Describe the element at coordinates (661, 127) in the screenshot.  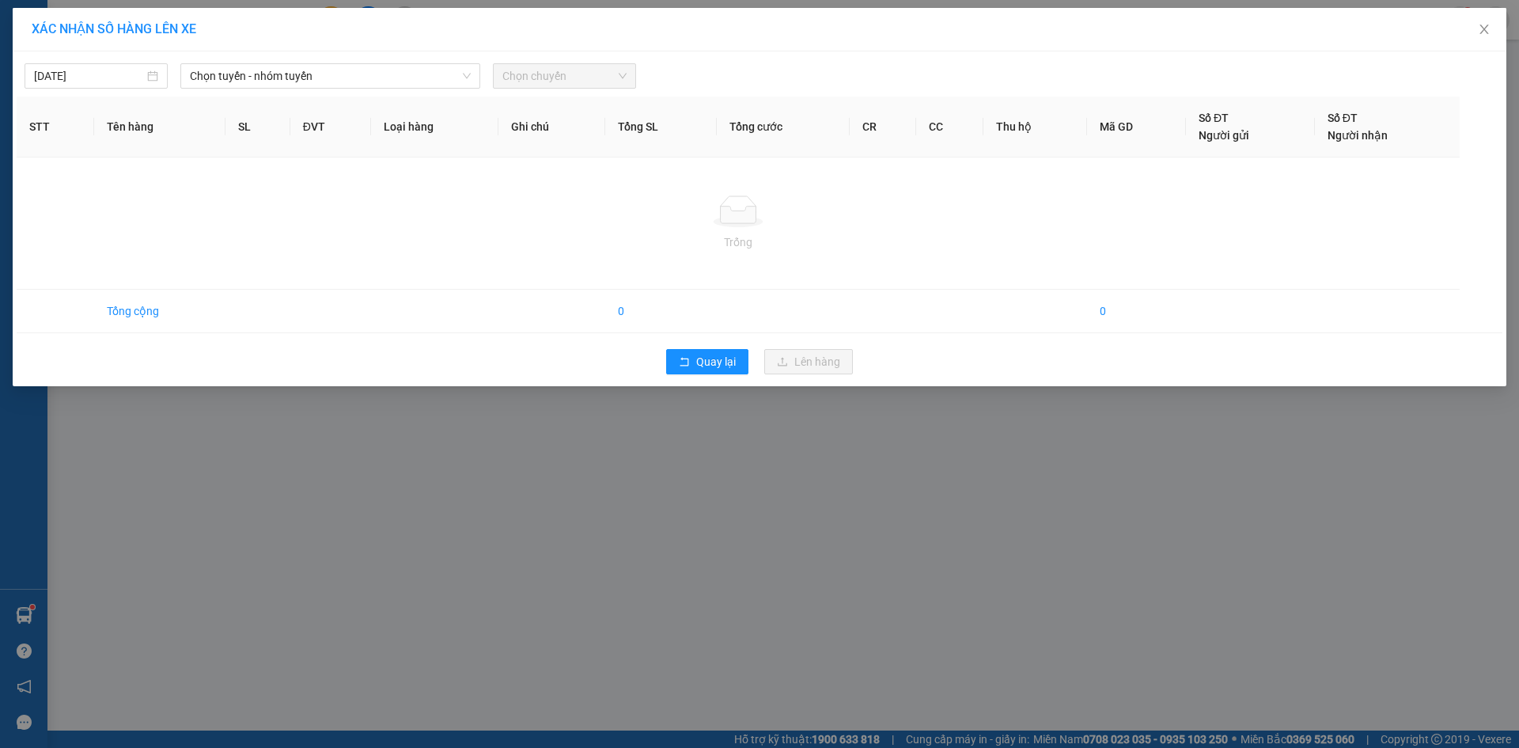
I see `th: Tổng SL` at that location.